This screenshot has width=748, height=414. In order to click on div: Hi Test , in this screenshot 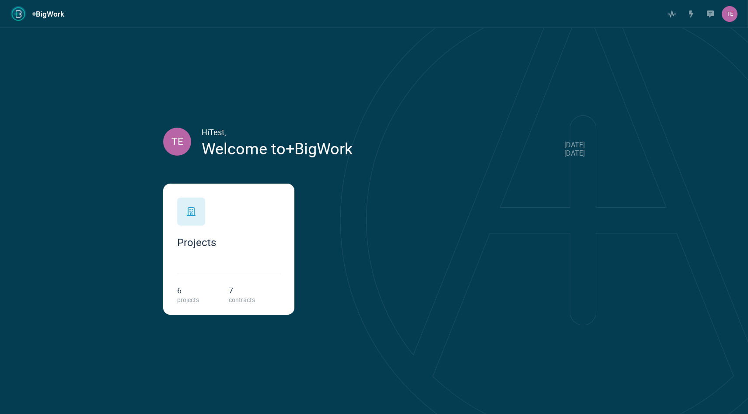, I will do `click(277, 132)`.